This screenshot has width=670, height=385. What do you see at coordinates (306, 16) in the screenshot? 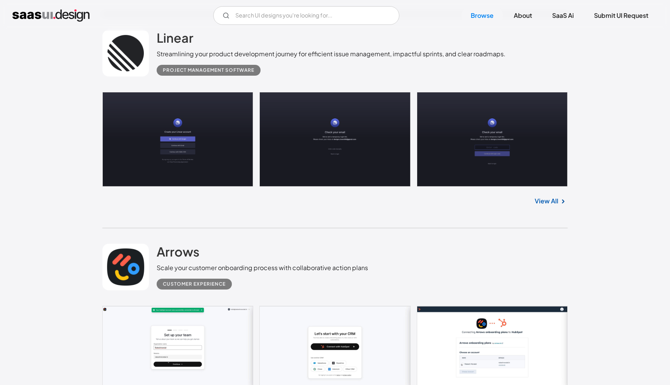
I see `form: Email Form` at bounding box center [306, 16].